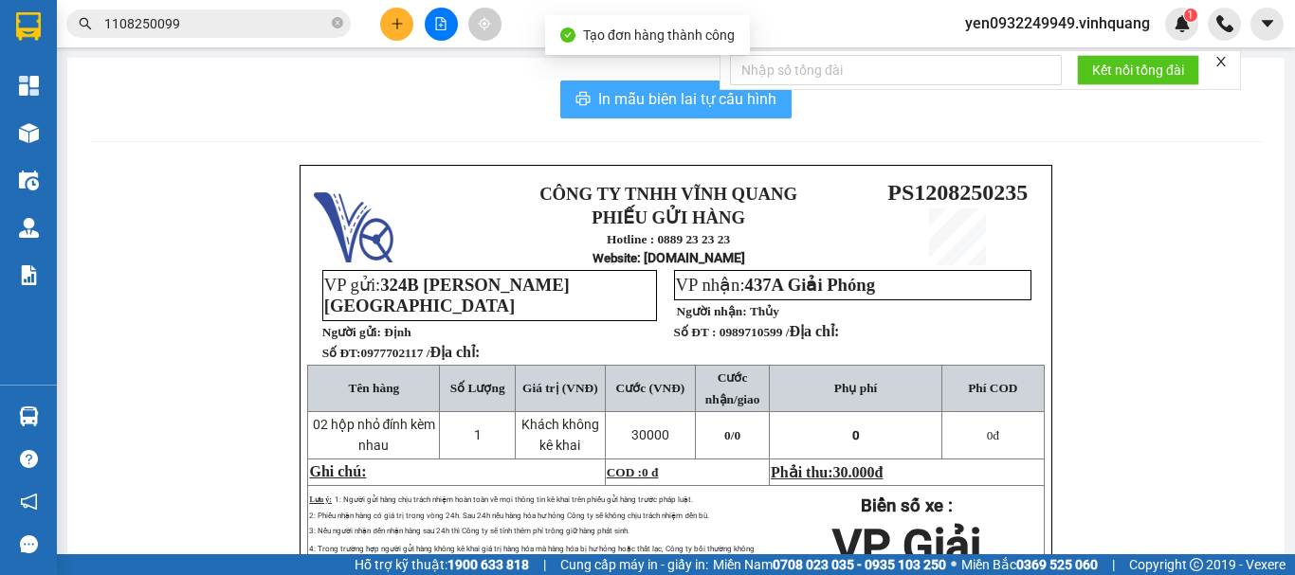 The width and height of the screenshot is (1295, 575). What do you see at coordinates (397, 332) in the screenshot?
I see `span: Định` at bounding box center [397, 332].